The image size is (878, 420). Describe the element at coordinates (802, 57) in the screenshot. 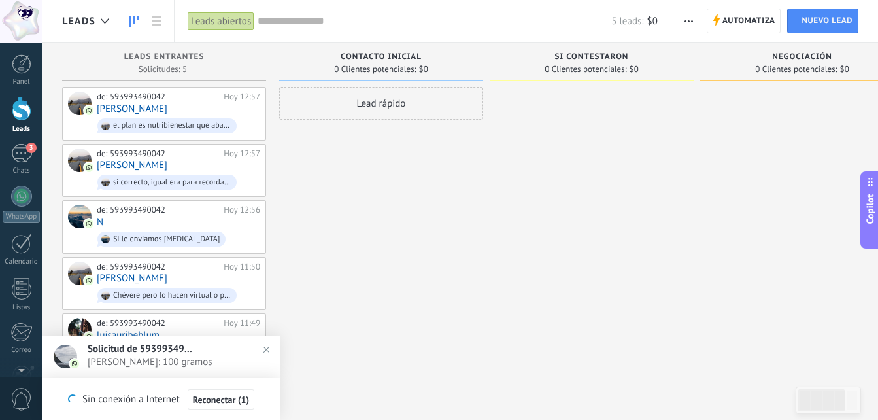

I see `span: negociación` at that location.